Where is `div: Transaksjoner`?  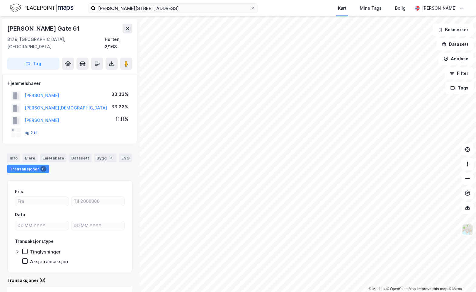
div: Transaksjoner is located at coordinates (28, 169).